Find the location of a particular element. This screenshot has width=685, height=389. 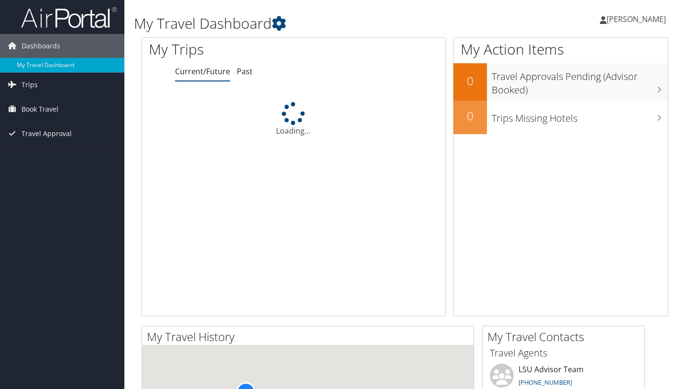

h3: Travel Agents is located at coordinates (564, 353).